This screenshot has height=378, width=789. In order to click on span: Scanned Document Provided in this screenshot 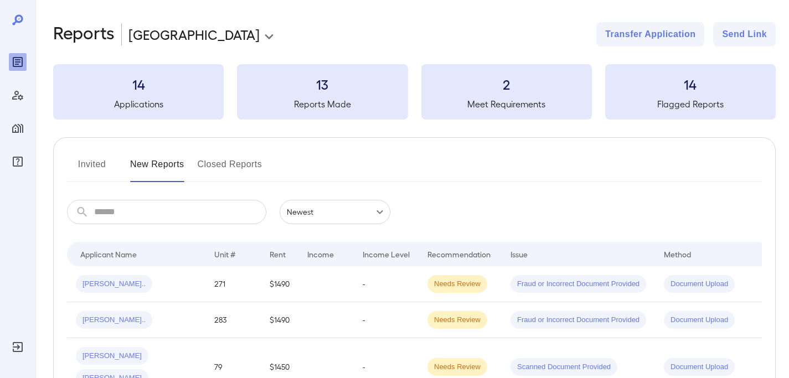, I will do `click(564, 367)`.